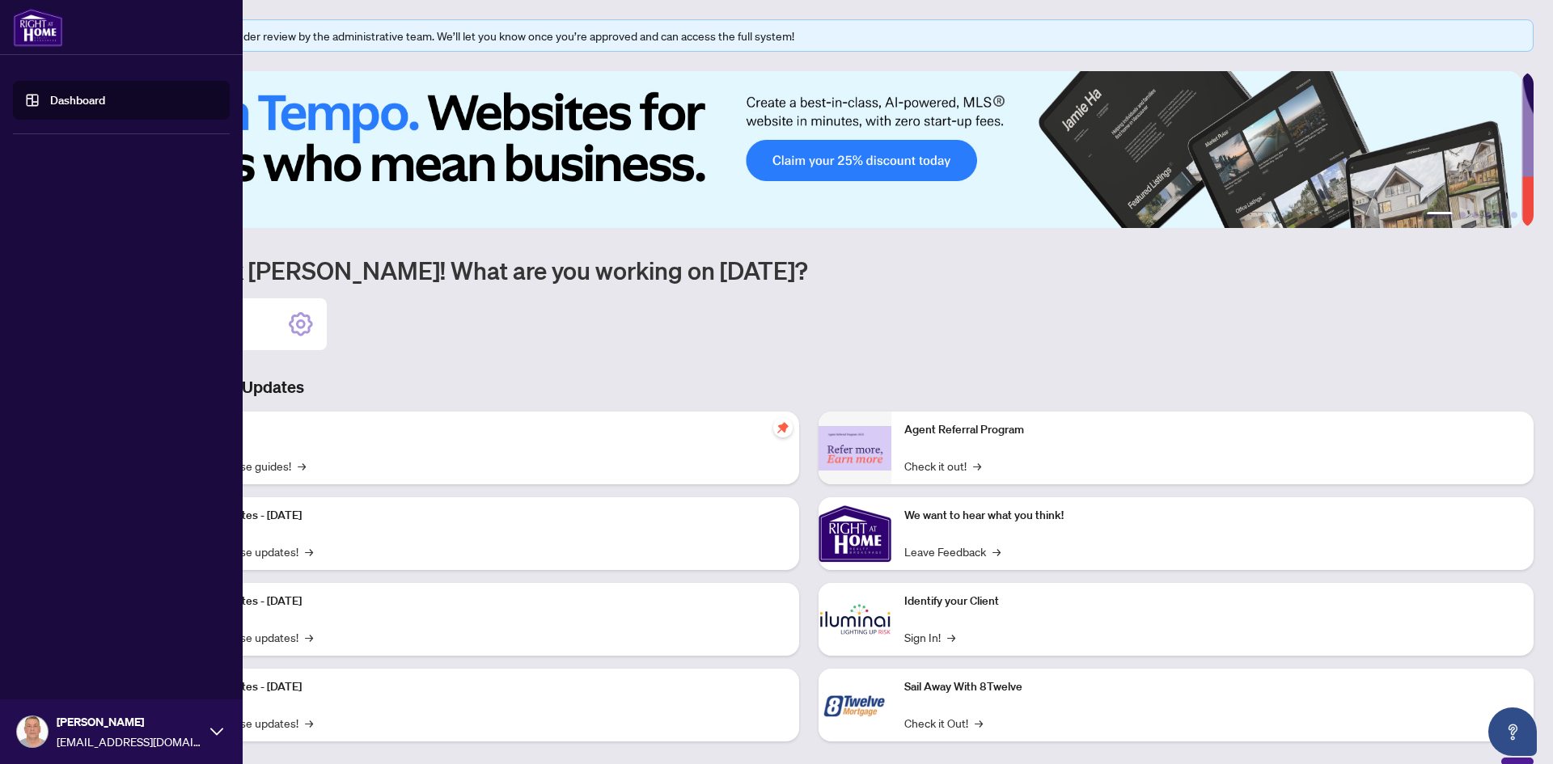  Describe the element at coordinates (1213, 430) in the screenshot. I see `p: Agent Referral Program` at that location.